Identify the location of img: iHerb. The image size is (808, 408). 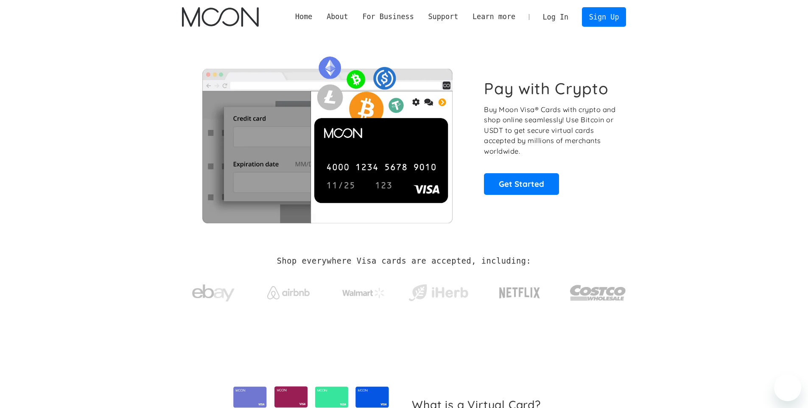
(438, 293).